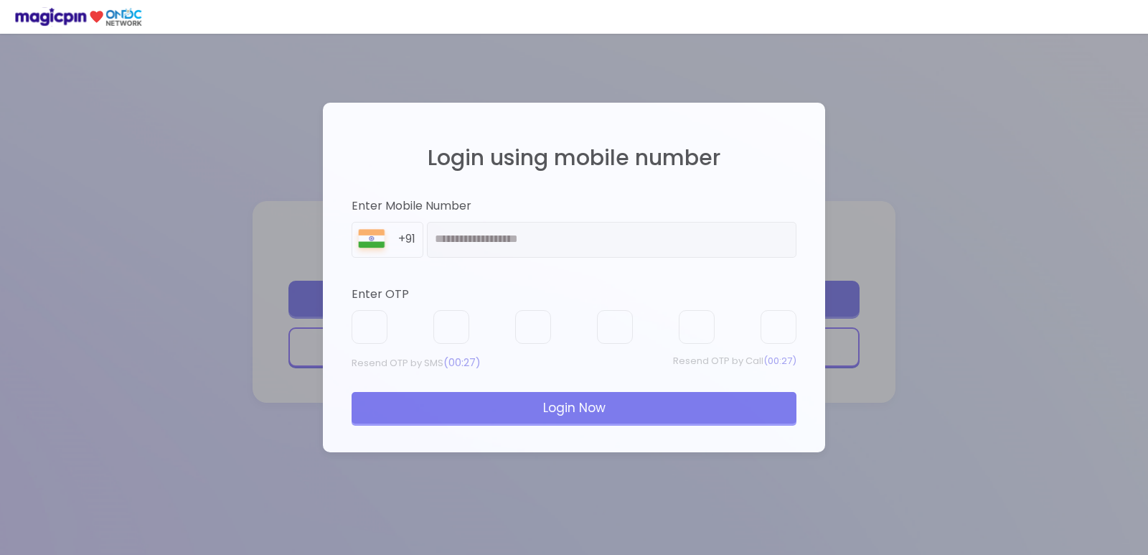 This screenshot has width=1148, height=555. Describe the element at coordinates (574, 408) in the screenshot. I see `div: Login Now` at that location.